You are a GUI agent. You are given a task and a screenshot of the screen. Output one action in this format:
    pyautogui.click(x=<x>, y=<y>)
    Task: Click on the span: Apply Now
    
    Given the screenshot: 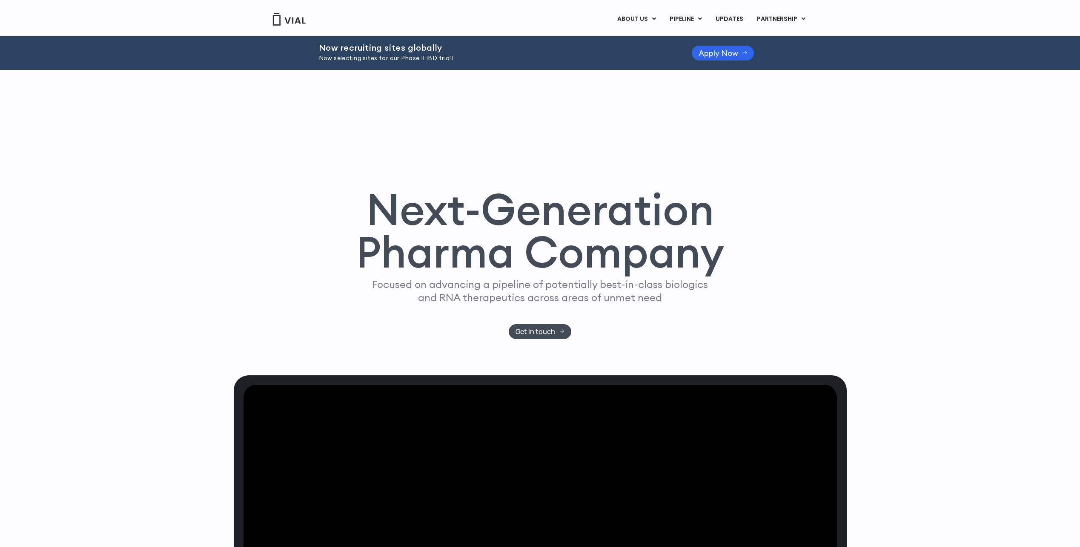 What is the action you would take?
    pyautogui.click(x=718, y=53)
    